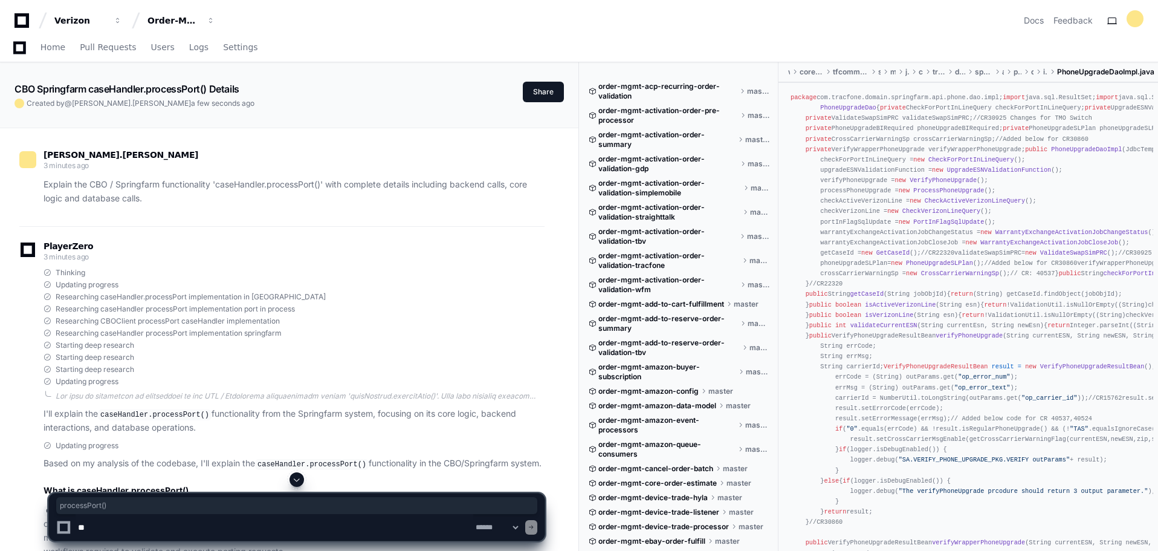 The width and height of the screenshot is (1158, 551). Describe the element at coordinates (668, 285) in the screenshot. I see `span: order-mgmt-activation-order-validation-wfm` at that location.